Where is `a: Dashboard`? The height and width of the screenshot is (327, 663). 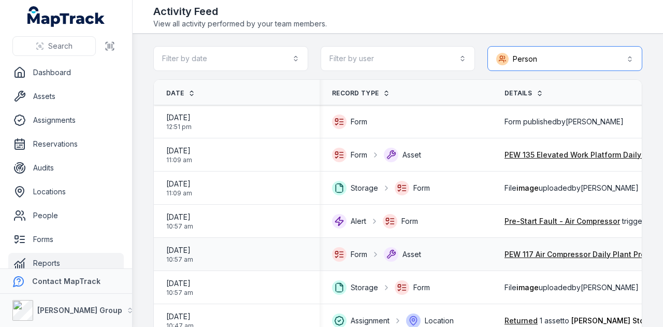
a: Dashboard is located at coordinates (66, 72).